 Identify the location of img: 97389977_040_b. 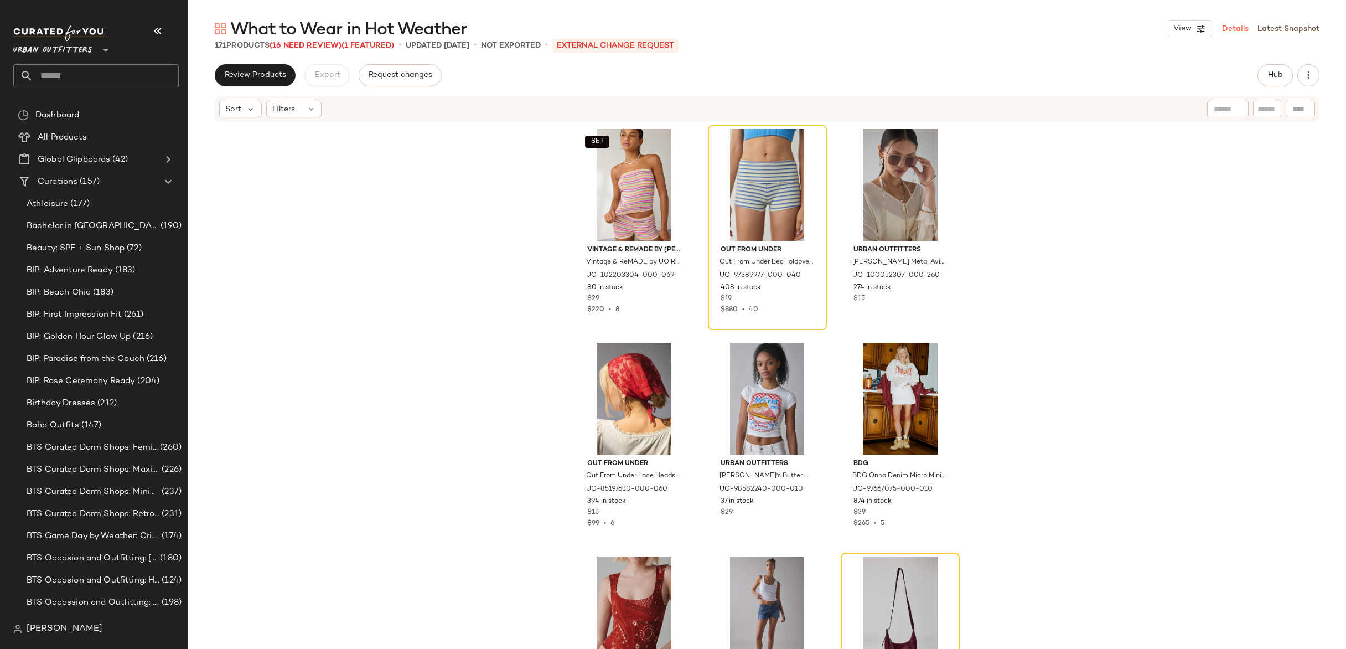
(767, 185).